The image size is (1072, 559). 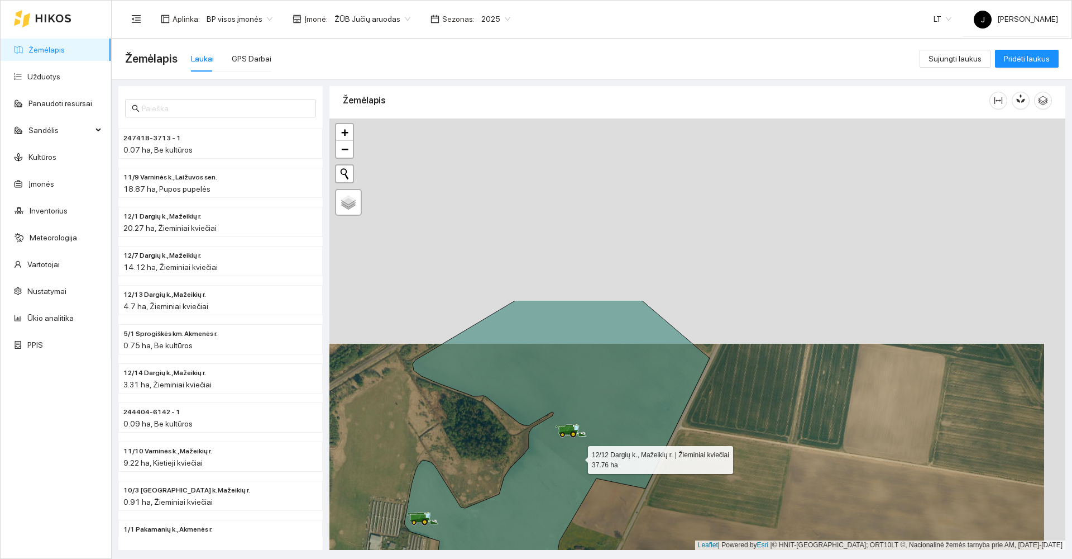 What do you see at coordinates (136, 19) in the screenshot?
I see `button: menu-fold` at bounding box center [136, 19].